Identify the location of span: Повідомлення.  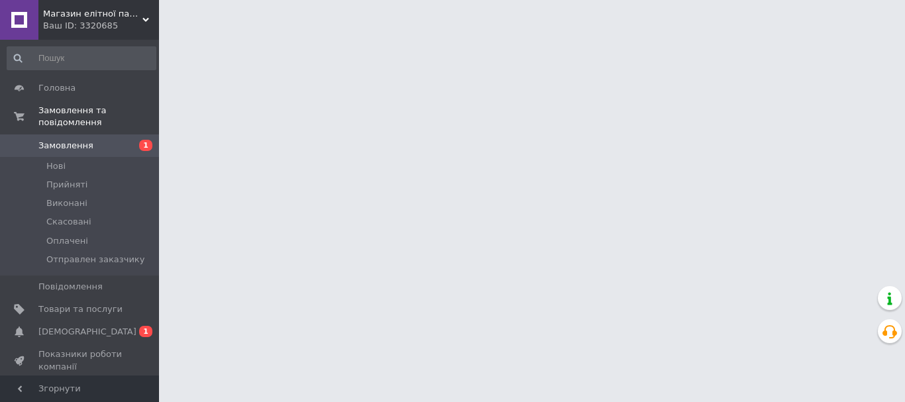
(70, 287).